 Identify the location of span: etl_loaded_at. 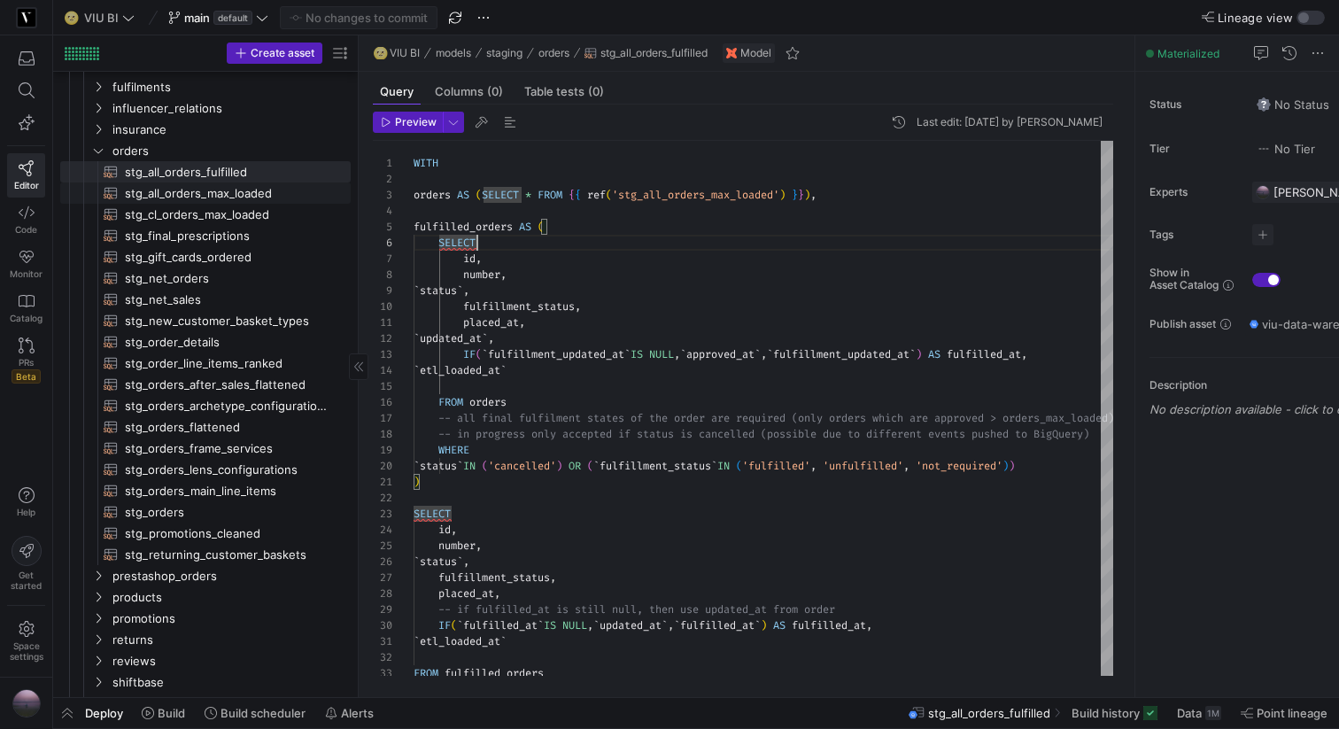
(460, 370).